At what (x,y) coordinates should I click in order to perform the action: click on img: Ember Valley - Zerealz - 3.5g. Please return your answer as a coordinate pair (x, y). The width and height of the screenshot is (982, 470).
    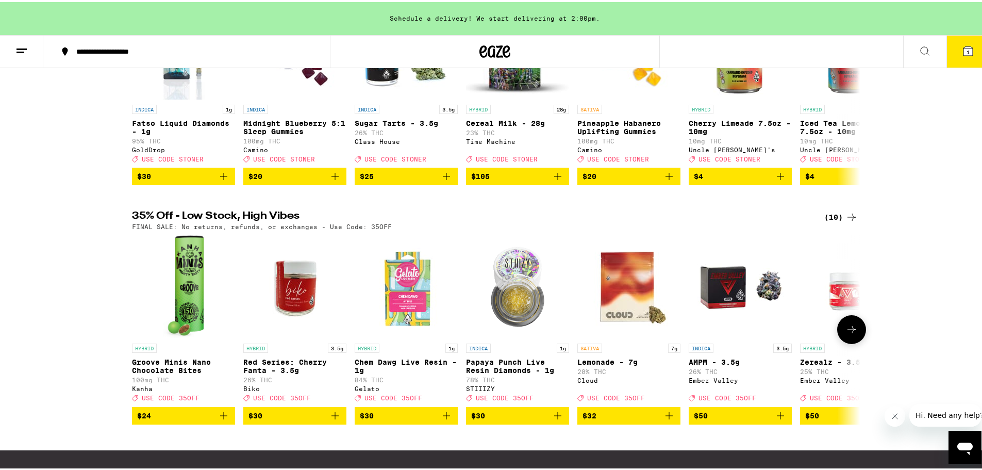
    Looking at the image, I should click on (852, 285).